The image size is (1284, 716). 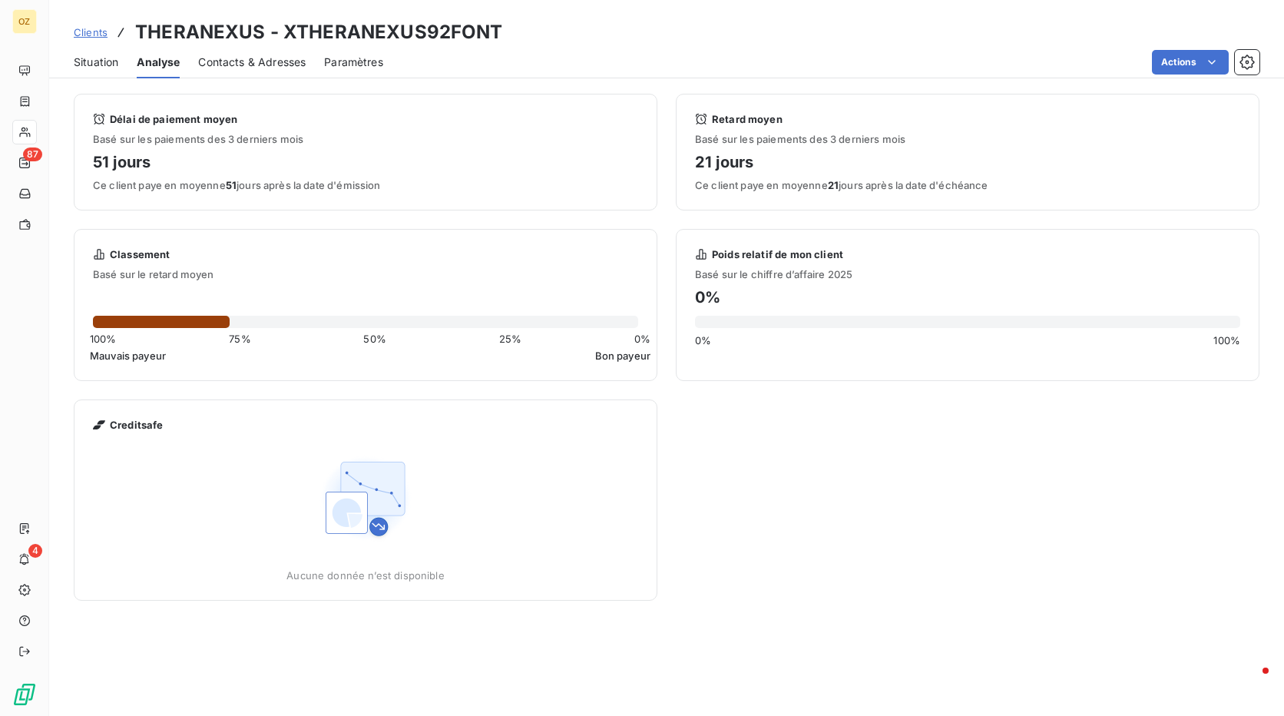 I want to click on span: Retard moyen, so click(x=747, y=119).